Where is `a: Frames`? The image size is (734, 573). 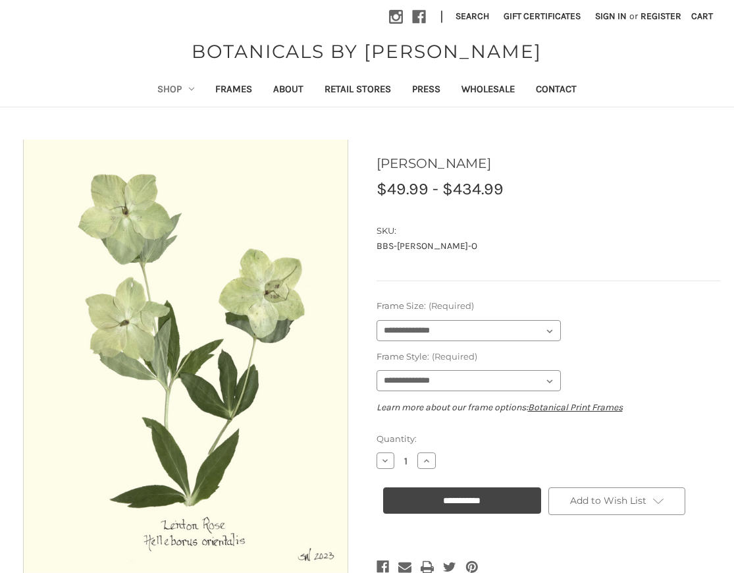 a: Frames is located at coordinates (234, 90).